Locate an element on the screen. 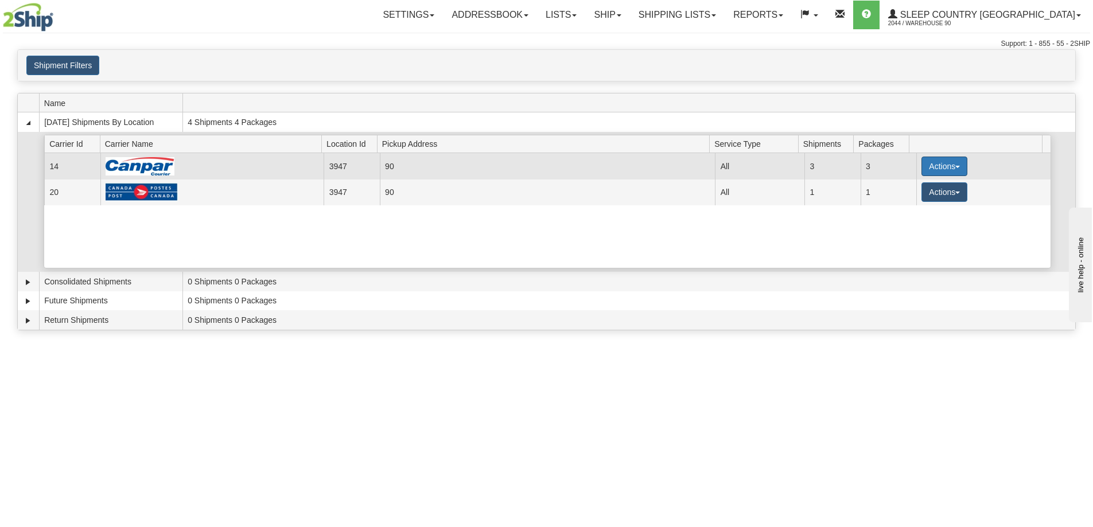 This screenshot has width=1093, height=527. td: 20 is located at coordinates (72, 192).